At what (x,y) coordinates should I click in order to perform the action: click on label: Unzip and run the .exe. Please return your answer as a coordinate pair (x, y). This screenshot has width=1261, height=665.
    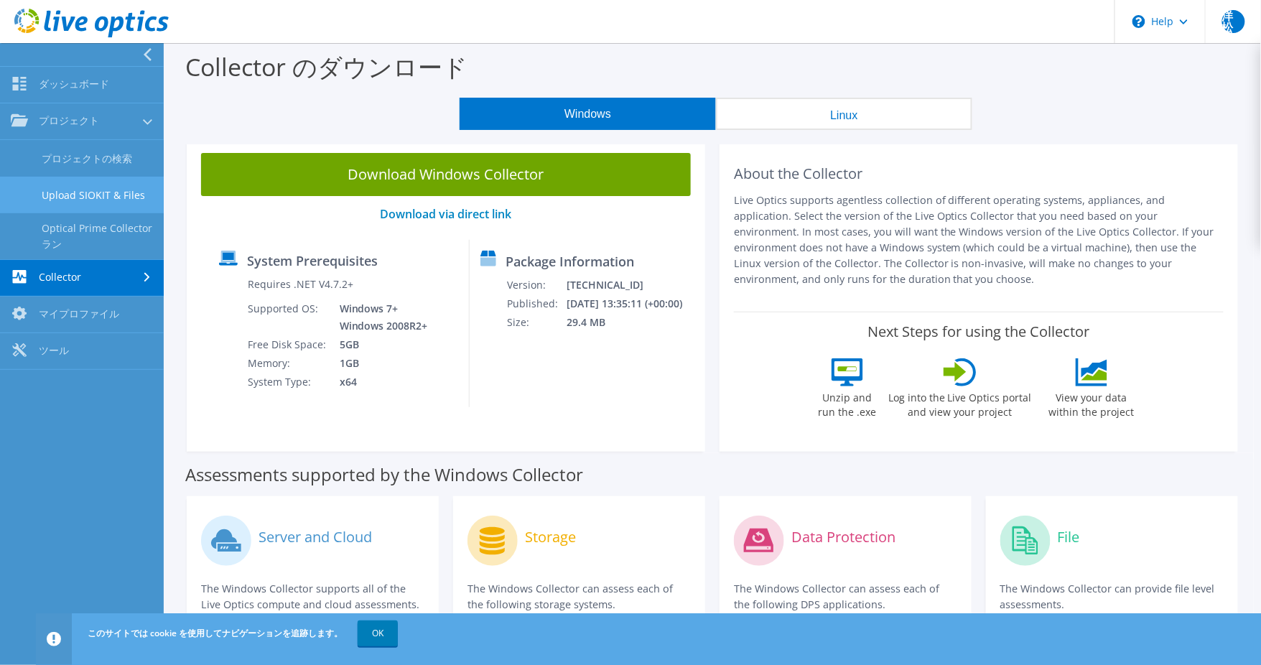
    Looking at the image, I should click on (847, 403).